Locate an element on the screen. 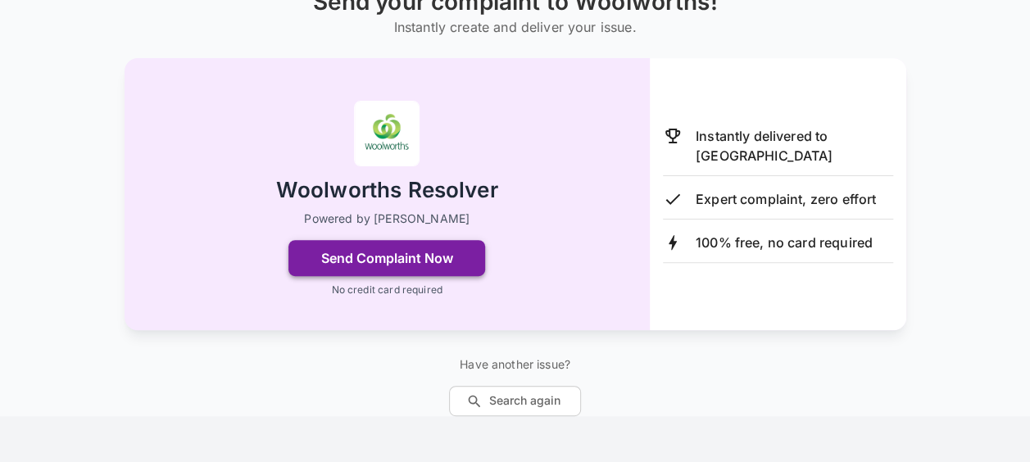  p: No credit card required is located at coordinates (386, 290).